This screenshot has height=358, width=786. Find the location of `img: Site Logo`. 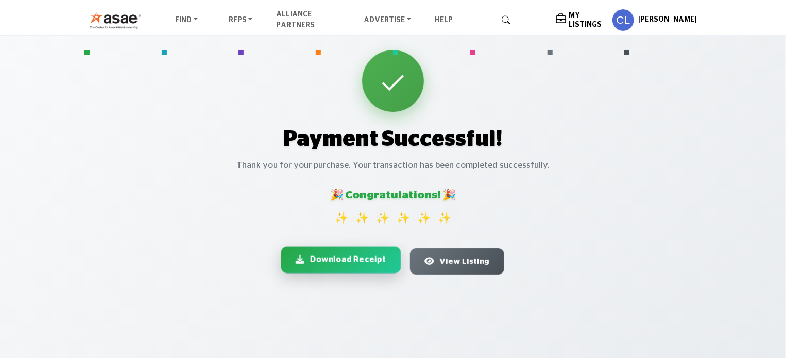

img: Site Logo is located at coordinates (118, 20).